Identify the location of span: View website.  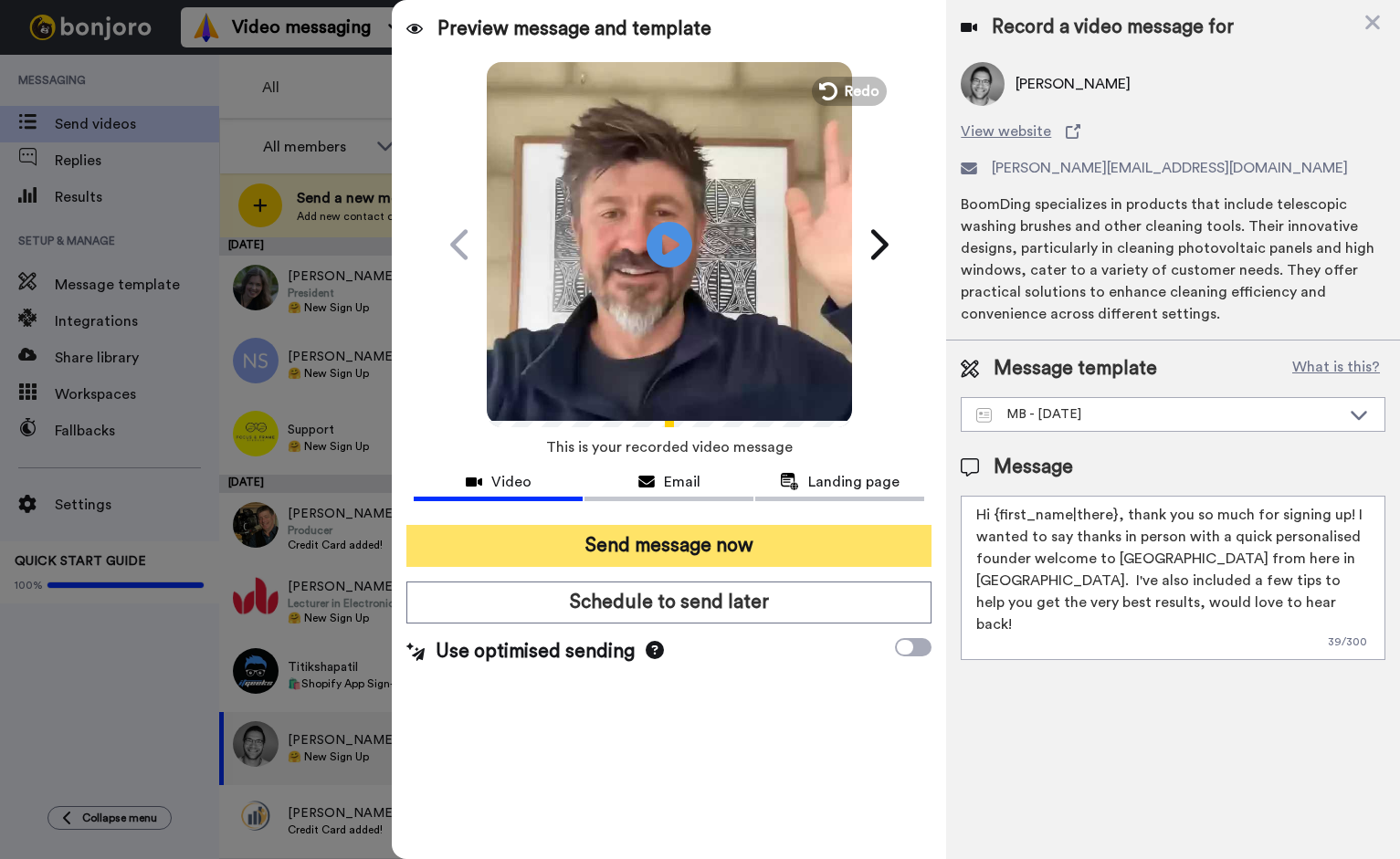
(1006, 131).